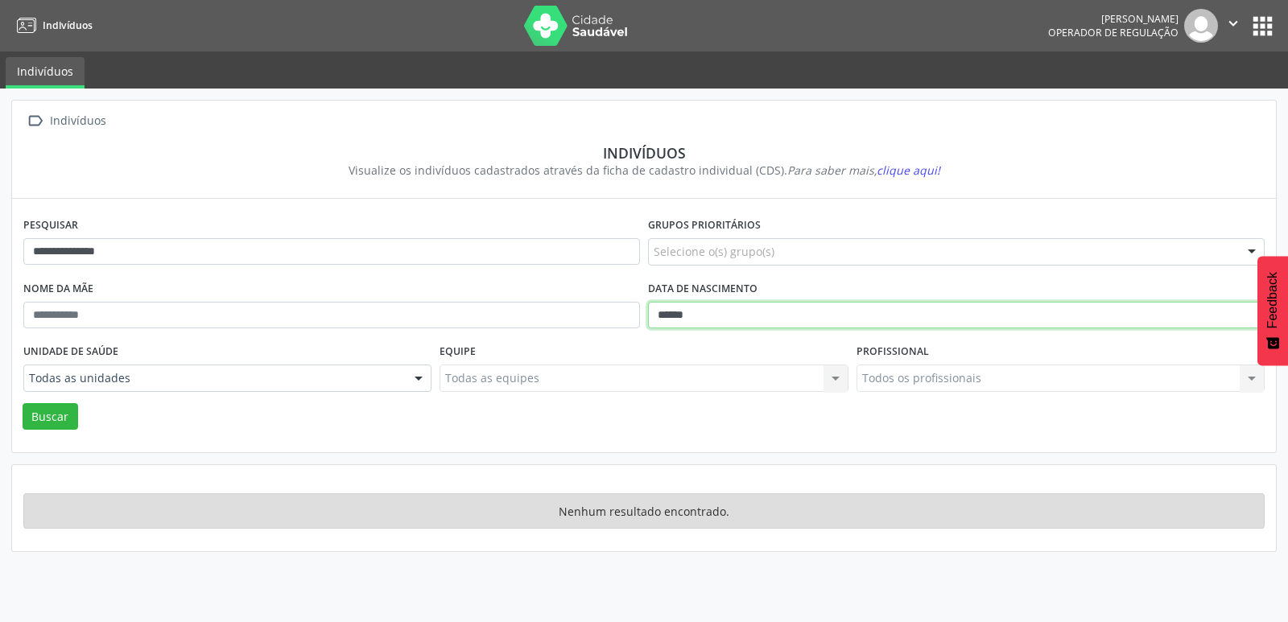 The height and width of the screenshot is (622, 1288). I want to click on i: Para saber mais,, so click(864, 170).